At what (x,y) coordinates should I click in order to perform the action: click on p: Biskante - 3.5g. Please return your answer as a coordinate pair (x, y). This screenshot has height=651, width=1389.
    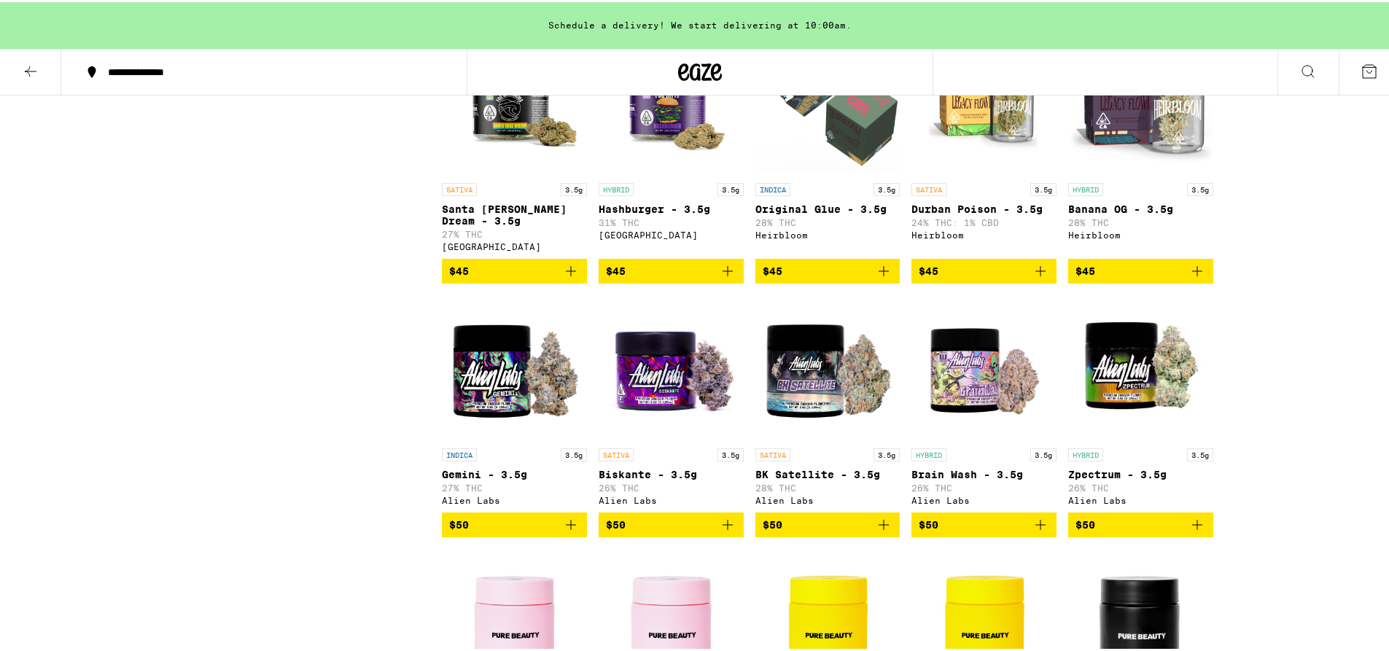
    Looking at the image, I should click on (671, 472).